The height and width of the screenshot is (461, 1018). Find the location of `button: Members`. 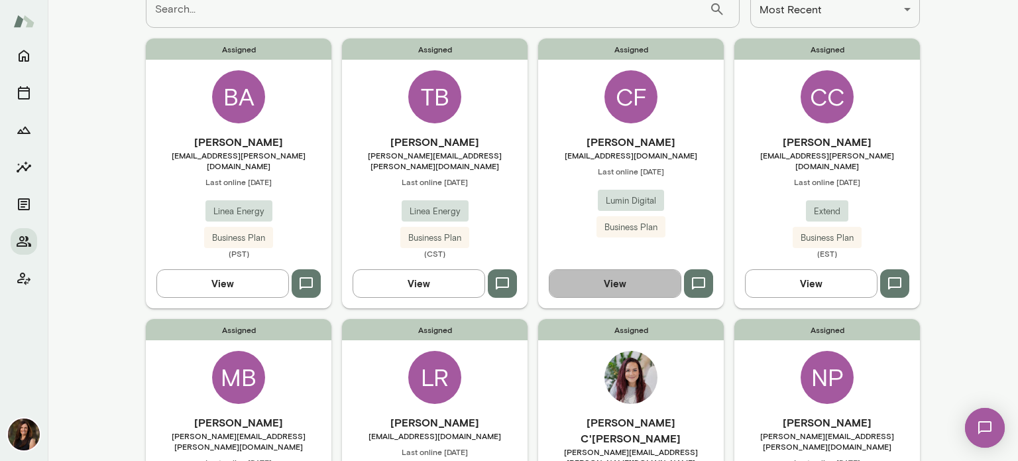

button: Members is located at coordinates (24, 241).